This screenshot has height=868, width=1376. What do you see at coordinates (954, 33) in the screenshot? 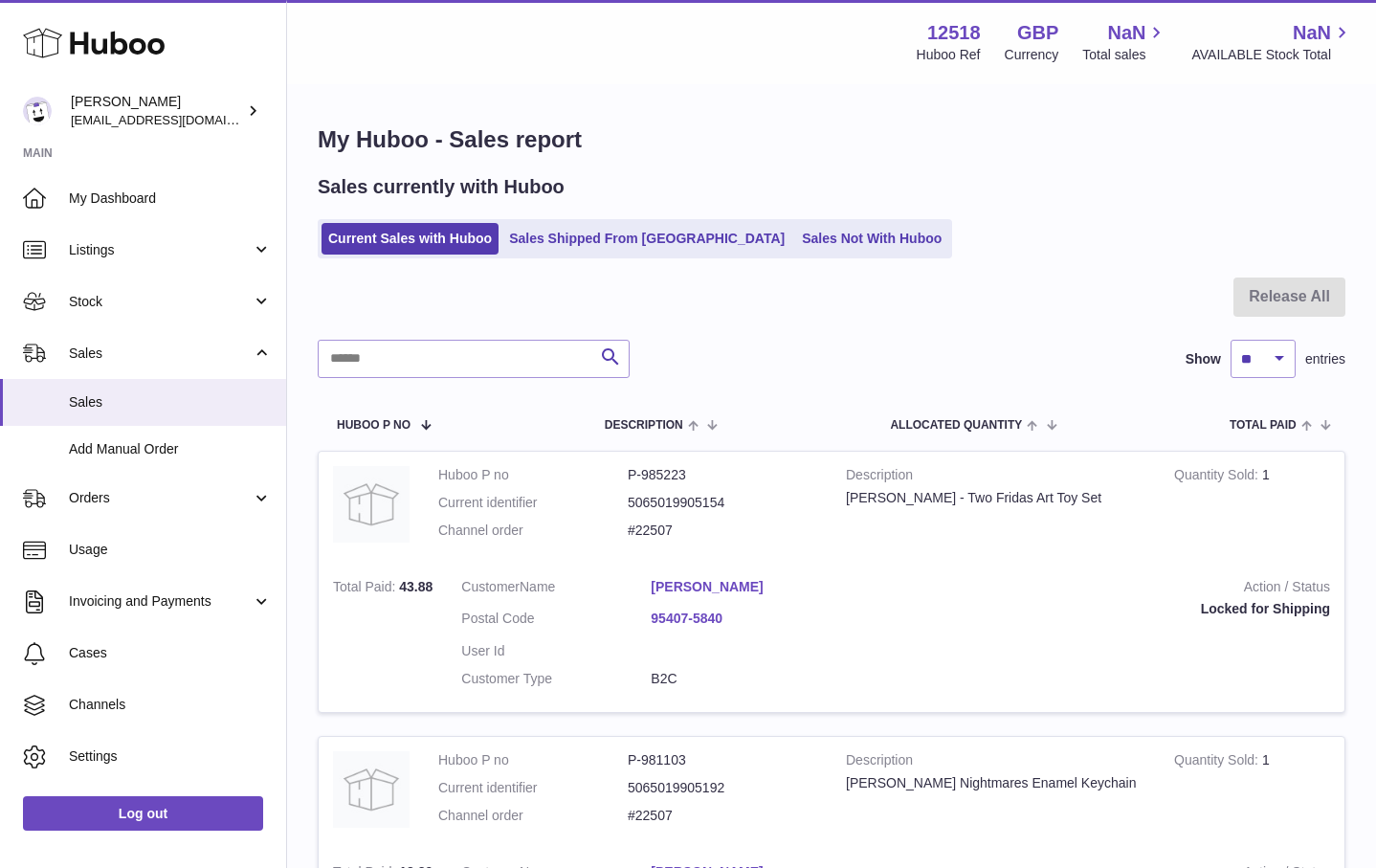
I see `strong: 12518` at bounding box center [954, 33].